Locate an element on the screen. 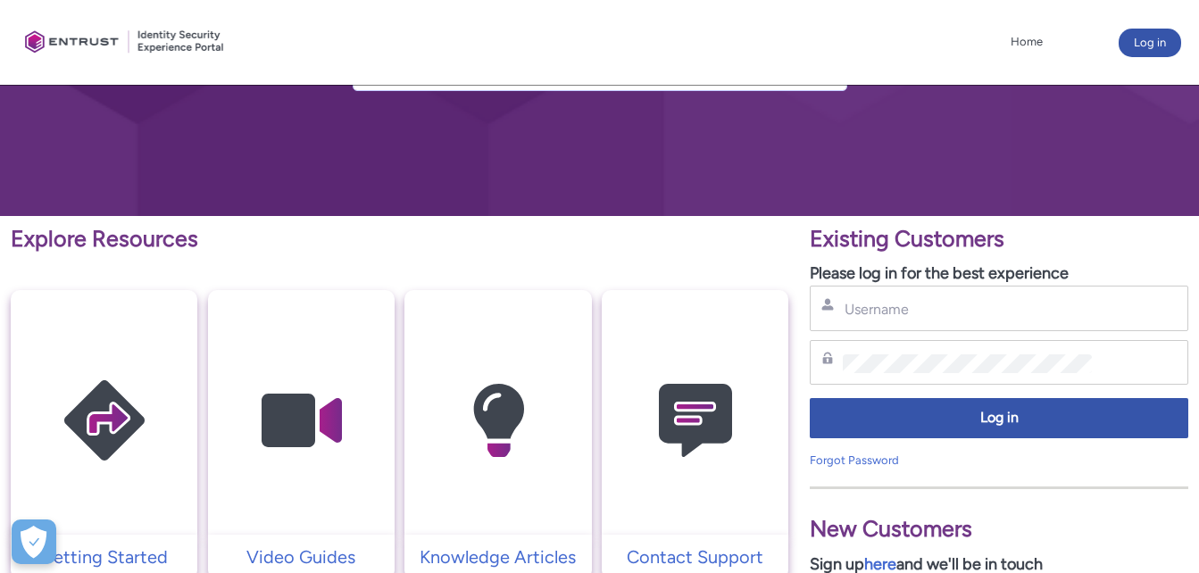 The height and width of the screenshot is (573, 1199). a: Forgot Password is located at coordinates (855, 460).